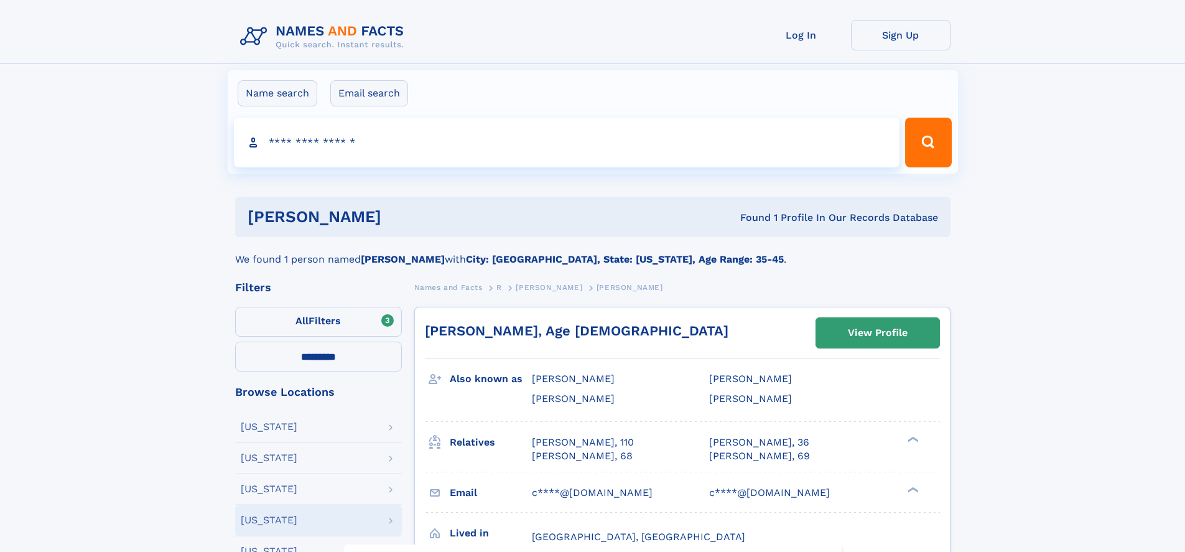 This screenshot has height=552, width=1185. I want to click on div: View Profile, so click(878, 333).